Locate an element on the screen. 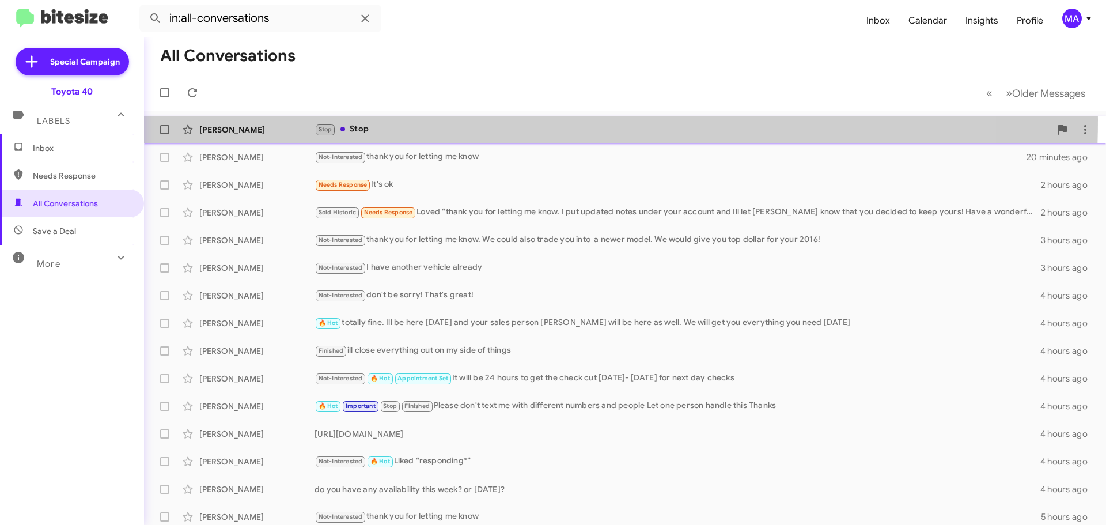 The image size is (1106, 525). h1: All Conversations is located at coordinates (227, 56).